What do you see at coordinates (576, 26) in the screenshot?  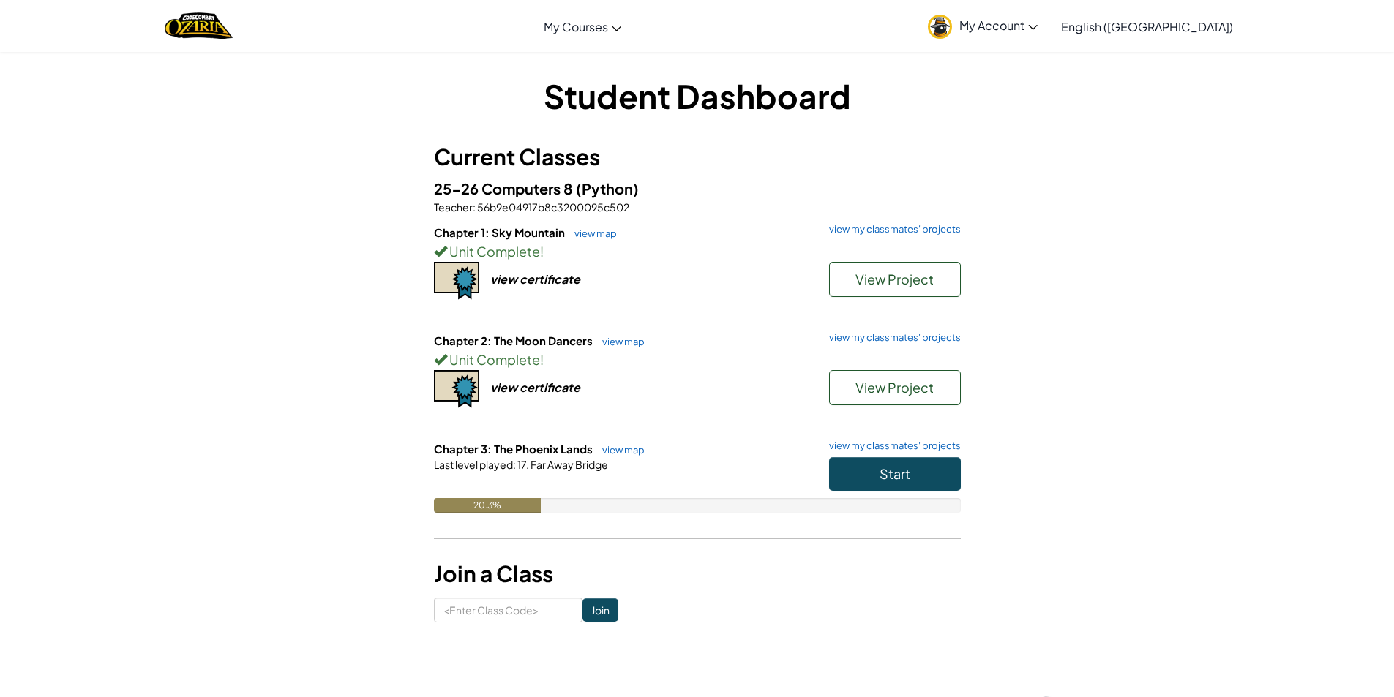 I see `span: My Courses` at bounding box center [576, 26].